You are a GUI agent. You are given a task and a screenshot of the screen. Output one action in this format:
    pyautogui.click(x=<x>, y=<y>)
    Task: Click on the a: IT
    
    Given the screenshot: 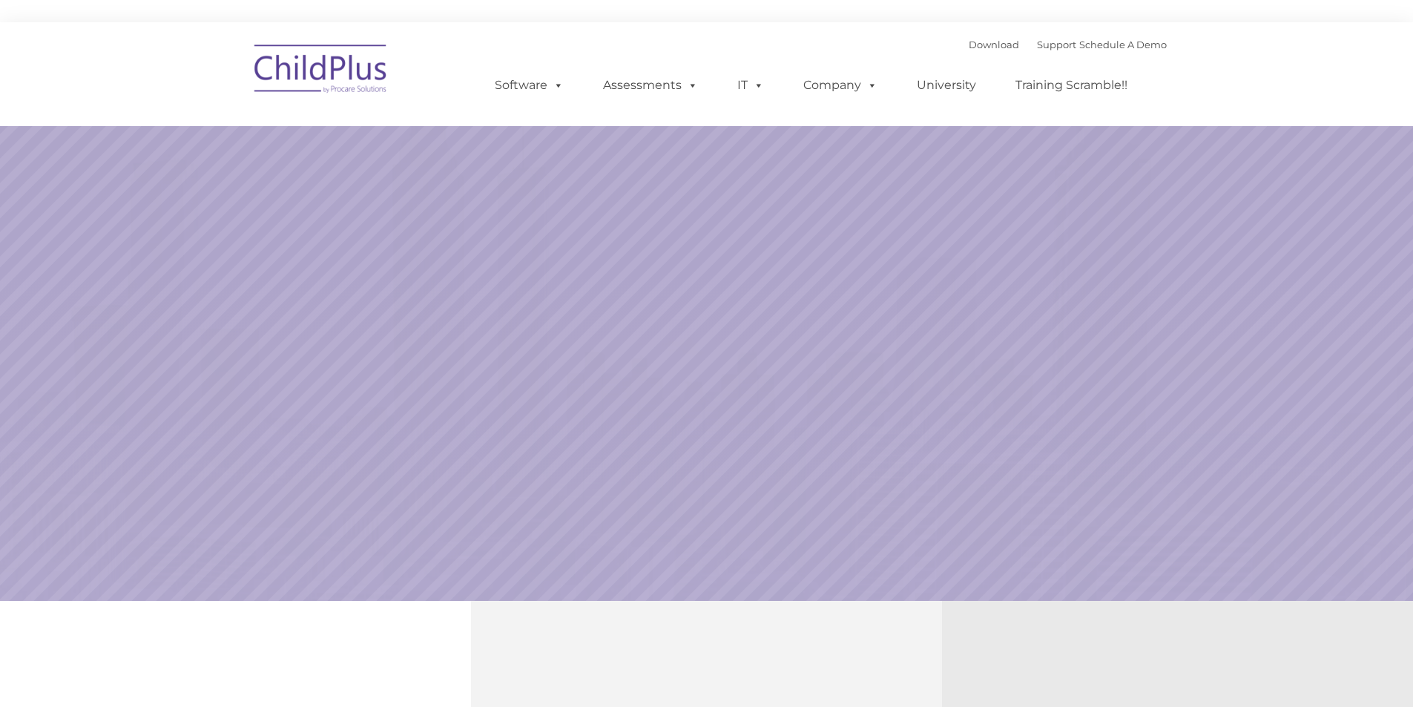 What is the action you would take?
    pyautogui.click(x=751, y=85)
    